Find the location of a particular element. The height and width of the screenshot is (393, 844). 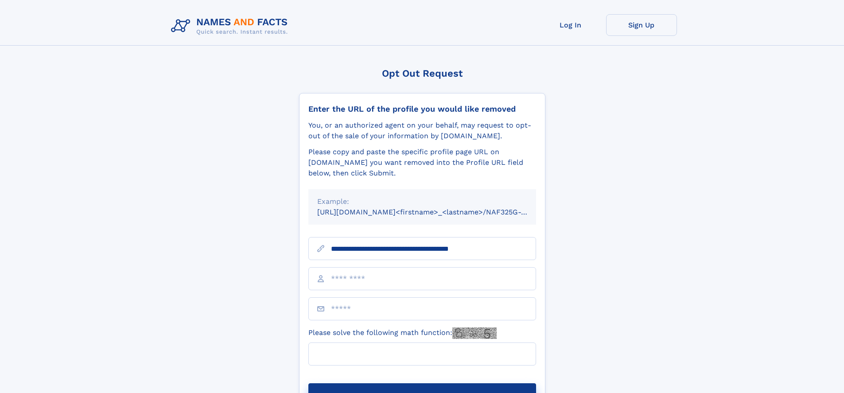

label: Please solve the following math function: is located at coordinates (402, 333).